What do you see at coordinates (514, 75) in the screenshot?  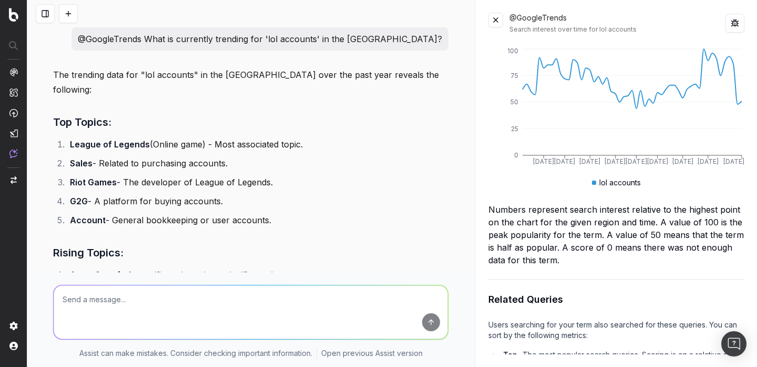 I see `tspan: 75` at bounding box center [514, 75].